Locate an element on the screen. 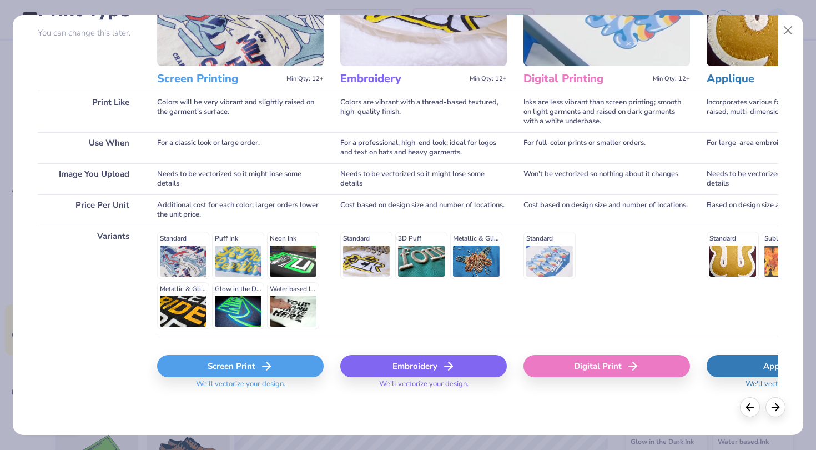  h3: Digital Printing is located at coordinates (586, 79).